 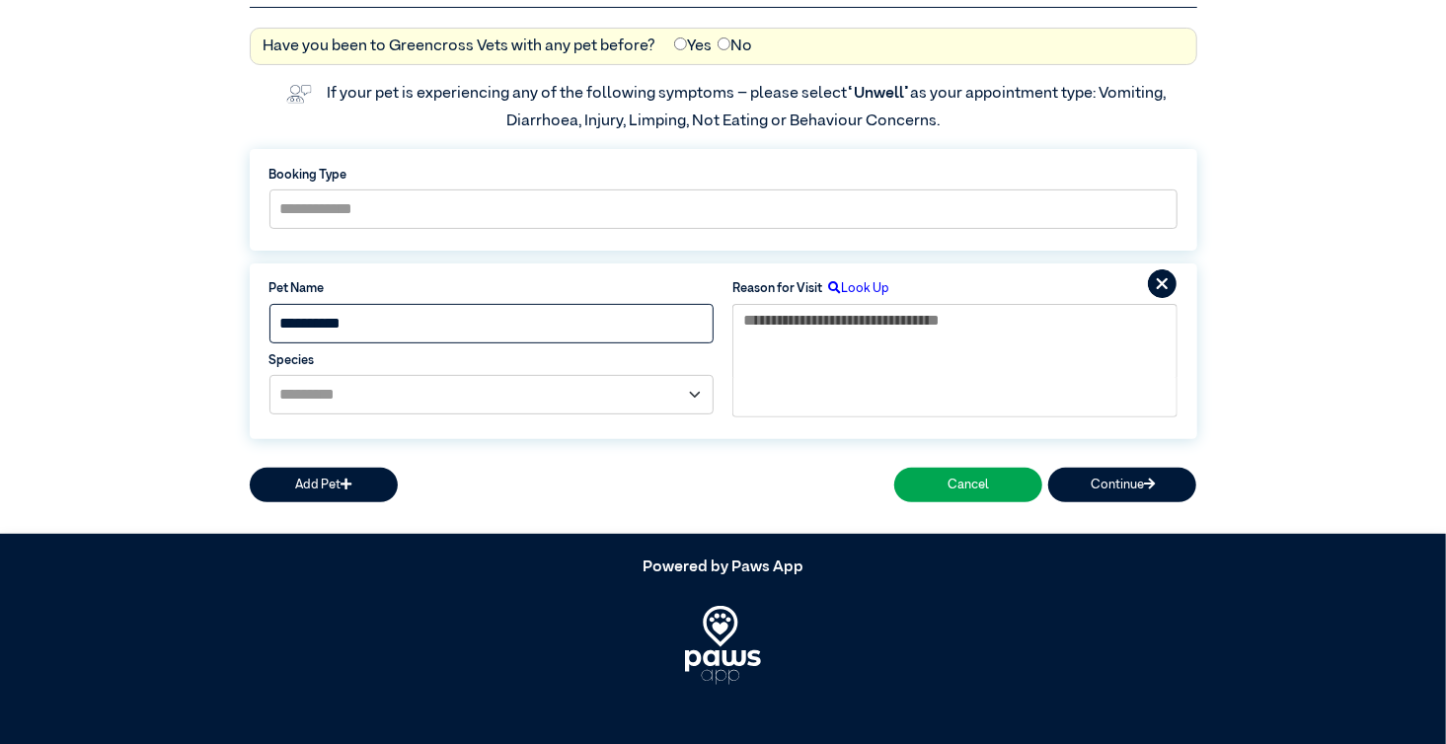 I want to click on label: No, so click(x=734, y=46).